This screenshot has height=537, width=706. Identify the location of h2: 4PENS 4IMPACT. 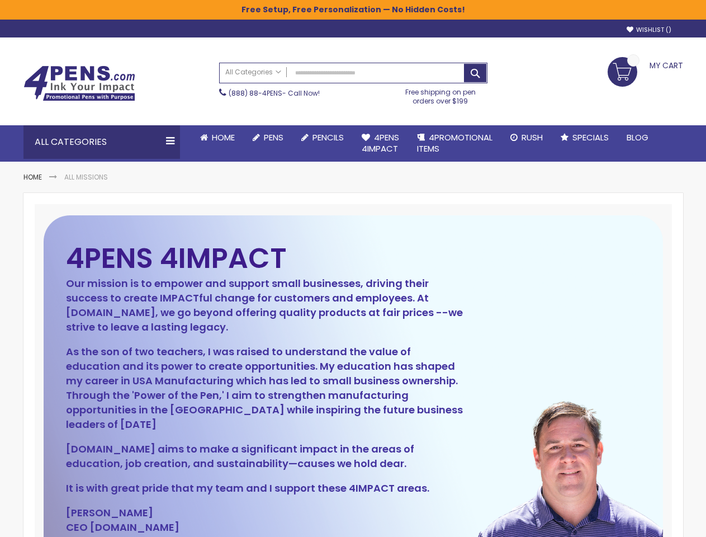
(265, 258).